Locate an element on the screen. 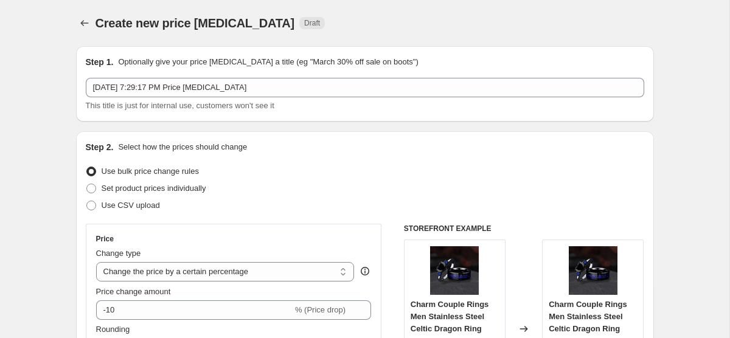 This screenshot has height=338, width=730. span: Price change amount is located at coordinates (133, 291).